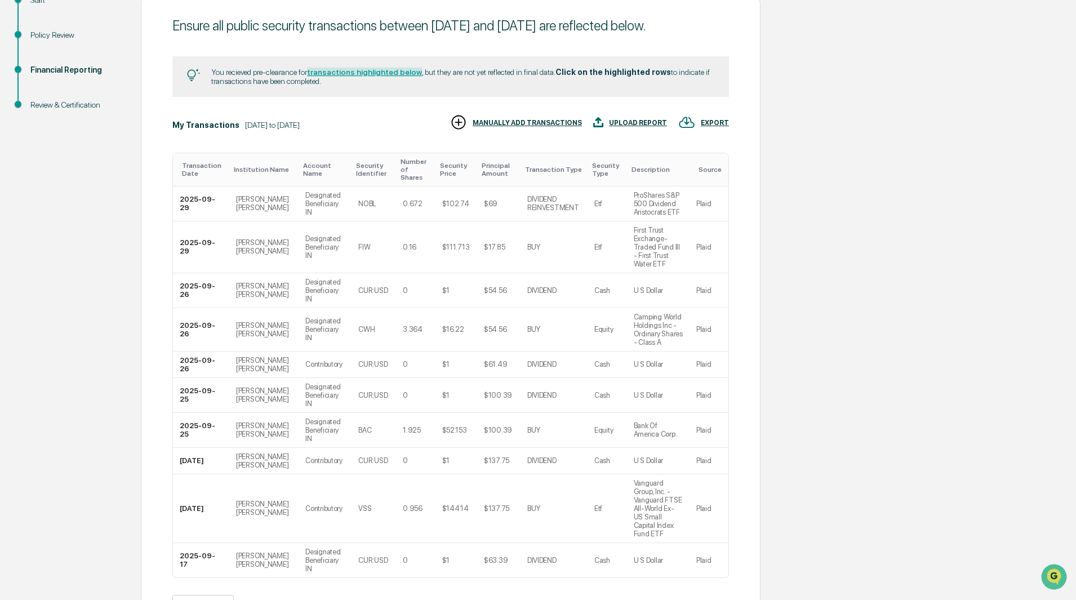 This screenshot has width=1076, height=600. What do you see at coordinates (42, 148) in the screenshot?
I see `a: 🖐️Preclearance` at bounding box center [42, 148].